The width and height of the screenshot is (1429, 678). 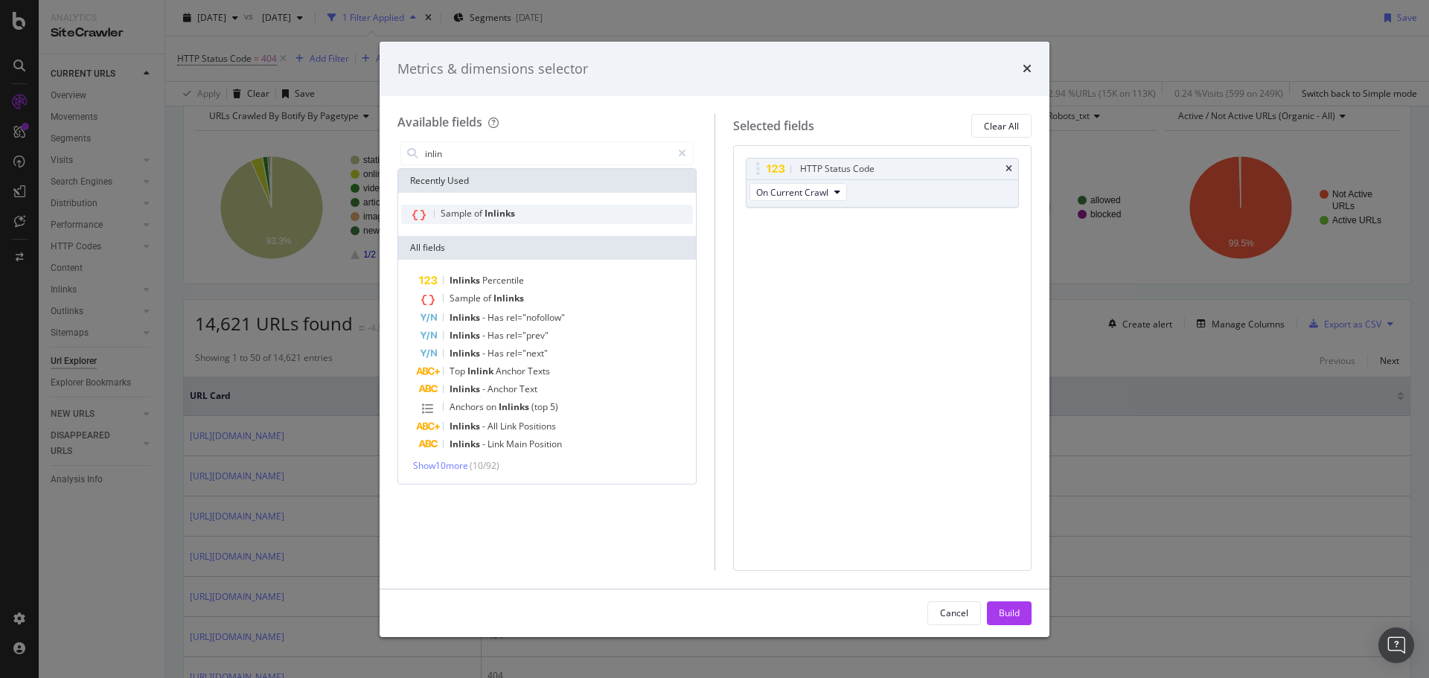 I want to click on button: Cancel, so click(x=954, y=613).